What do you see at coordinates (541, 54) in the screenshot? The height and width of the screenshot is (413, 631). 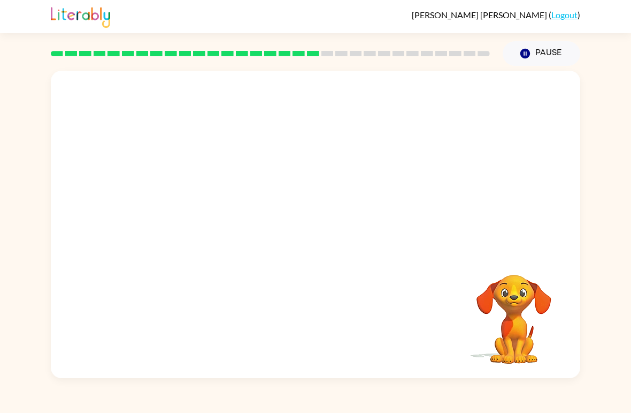 I see `button: Pause` at bounding box center [541, 54].